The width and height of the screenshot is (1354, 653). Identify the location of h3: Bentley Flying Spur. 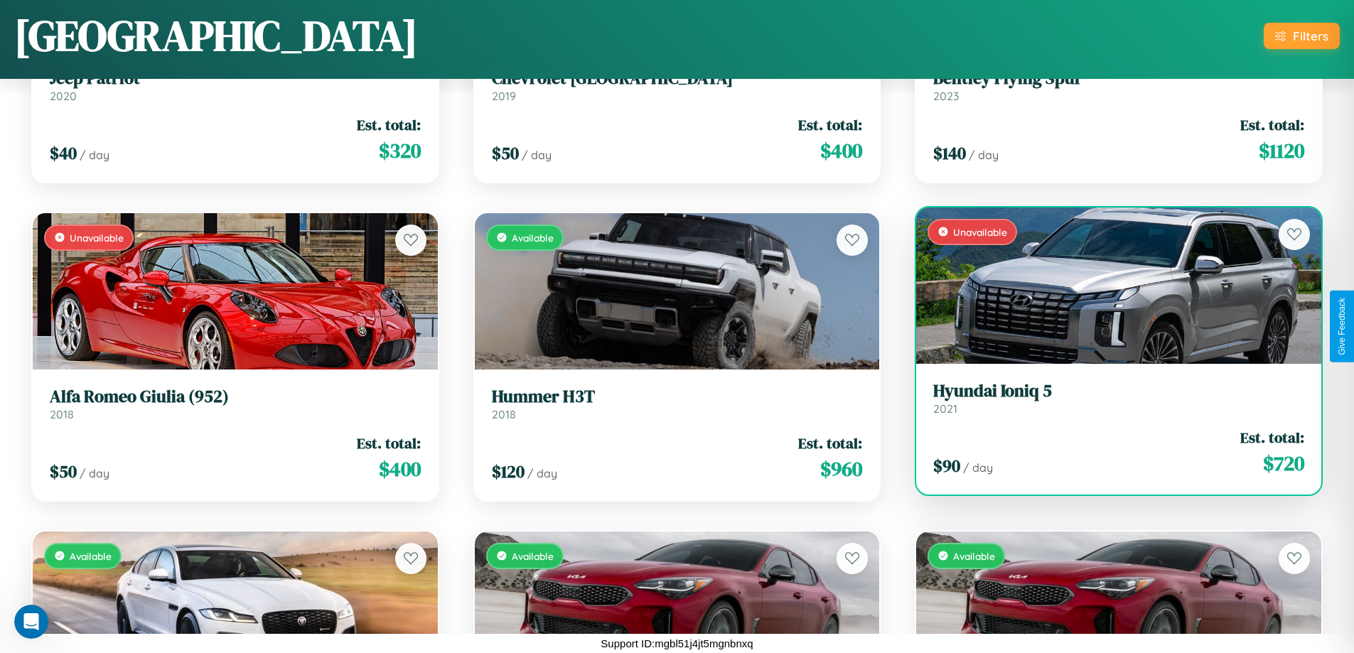
(1119, 78).